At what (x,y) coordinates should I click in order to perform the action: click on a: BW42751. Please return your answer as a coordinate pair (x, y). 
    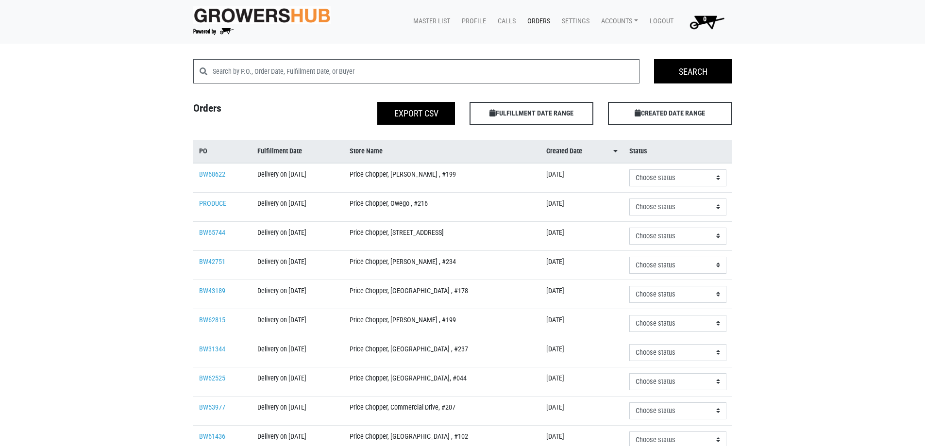
    Looking at the image, I should click on (212, 262).